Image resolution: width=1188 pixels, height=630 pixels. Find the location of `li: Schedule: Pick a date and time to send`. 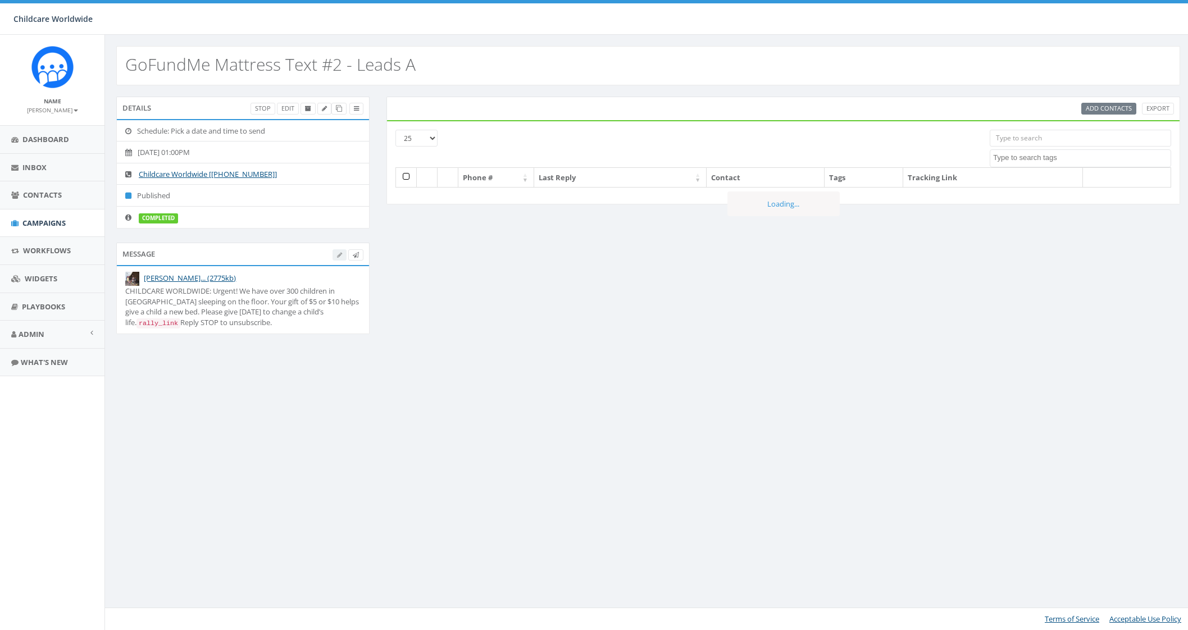

li: Schedule: Pick a date and time to send is located at coordinates (243, 131).